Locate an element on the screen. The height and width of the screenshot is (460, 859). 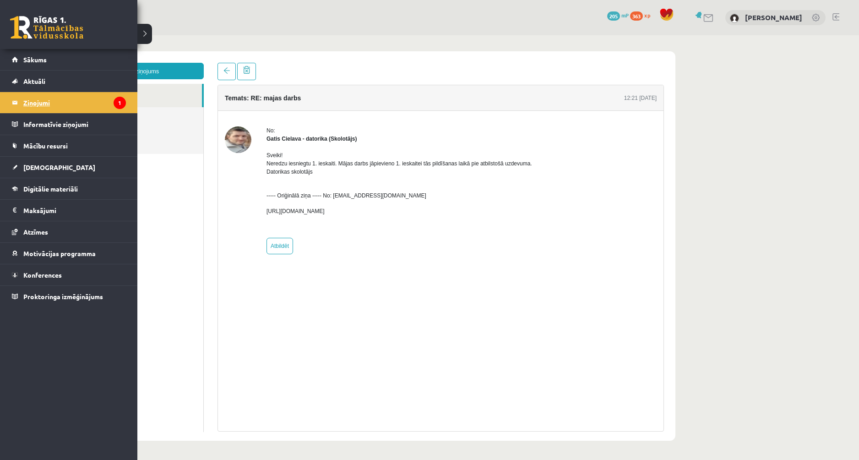
a: Atzīmes is located at coordinates (69, 232).